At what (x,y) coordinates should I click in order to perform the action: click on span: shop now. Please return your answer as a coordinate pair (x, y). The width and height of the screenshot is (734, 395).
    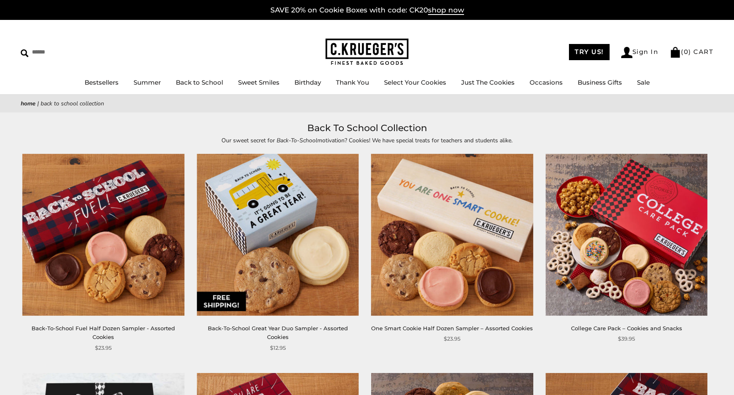
    Looking at the image, I should click on (446, 10).